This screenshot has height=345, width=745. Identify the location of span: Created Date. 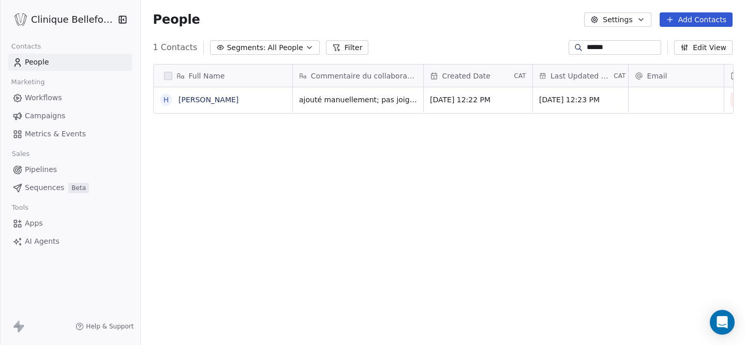
(466, 76).